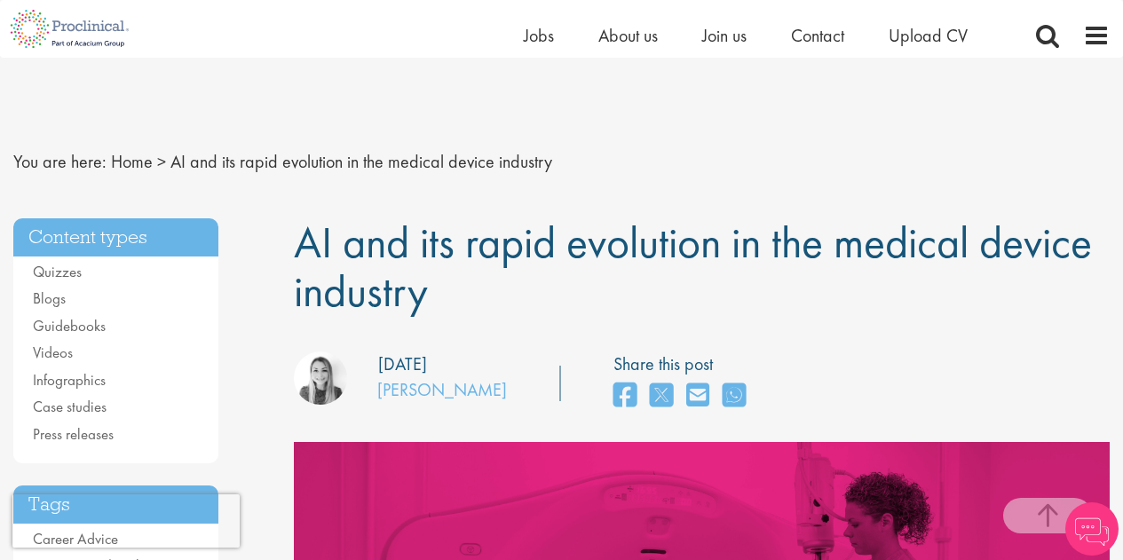 Image resolution: width=1123 pixels, height=560 pixels. I want to click on a: Join us, so click(724, 35).